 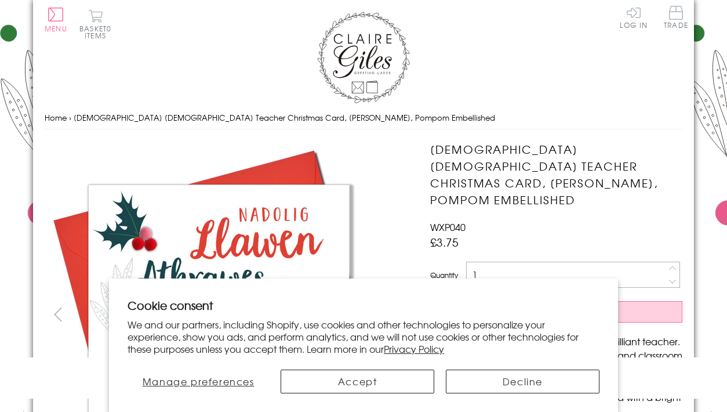 What do you see at coordinates (444, 275) in the screenshot?
I see `label: Quantity` at bounding box center [444, 275].